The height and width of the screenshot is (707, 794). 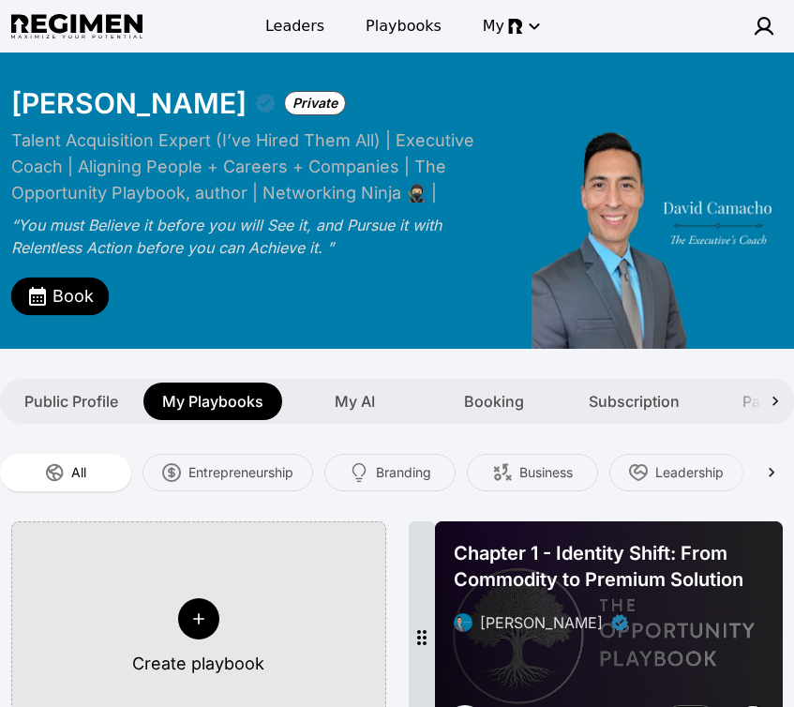 What do you see at coordinates (676, 473) in the screenshot?
I see `button: Leadership` at bounding box center [676, 473].